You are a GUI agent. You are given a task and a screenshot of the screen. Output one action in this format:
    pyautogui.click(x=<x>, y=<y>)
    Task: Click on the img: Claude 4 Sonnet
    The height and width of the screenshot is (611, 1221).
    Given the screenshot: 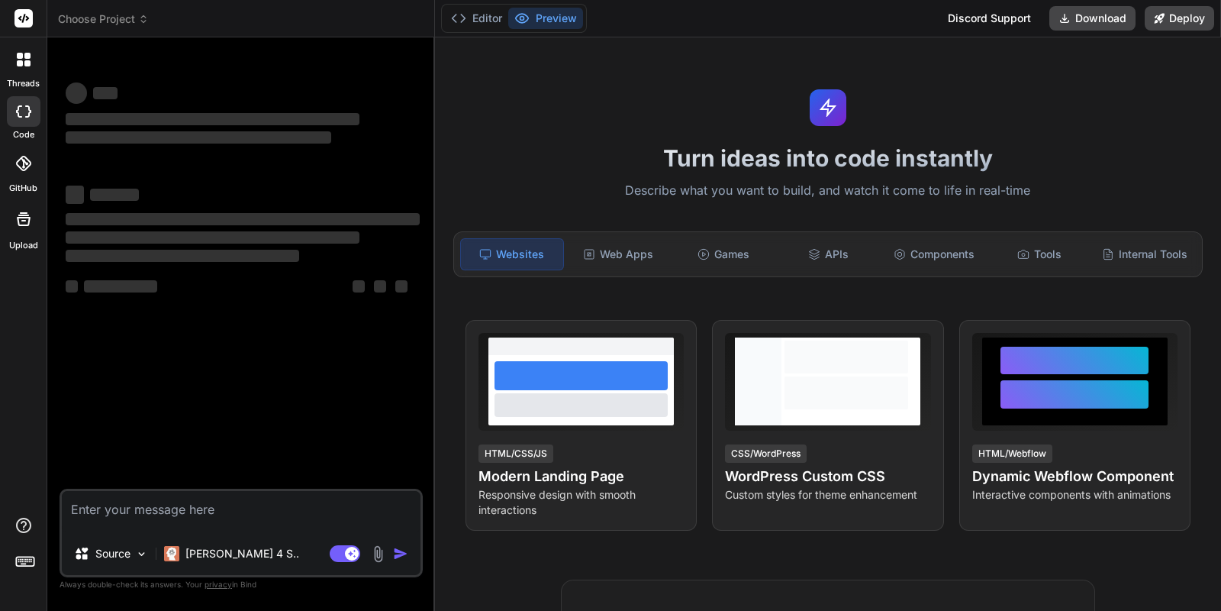 What is the action you would take?
    pyautogui.click(x=172, y=553)
    